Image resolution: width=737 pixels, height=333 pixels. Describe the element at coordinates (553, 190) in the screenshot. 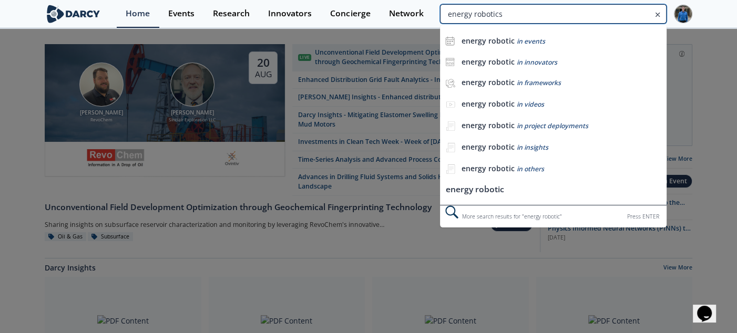

I see `li: energy robotic` at that location.